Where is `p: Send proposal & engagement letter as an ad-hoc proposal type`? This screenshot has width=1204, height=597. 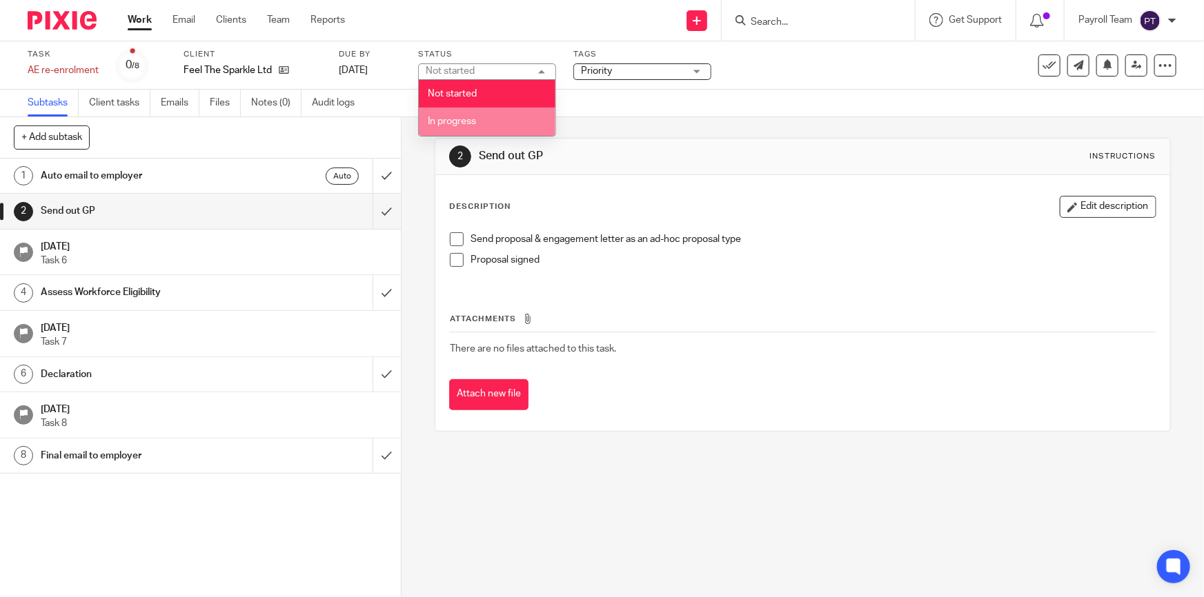
p: Send proposal & engagement letter as an ad-hoc proposal type is located at coordinates (813, 239).